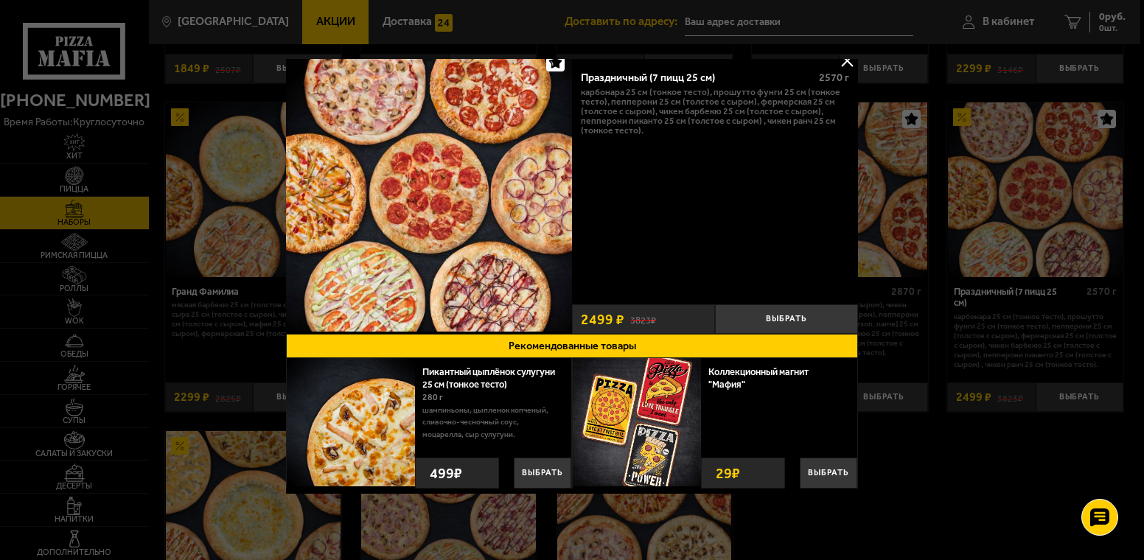 The height and width of the screenshot is (560, 1144). What do you see at coordinates (602, 319) in the screenshot?
I see `span: 2499 ₽` at bounding box center [602, 319].